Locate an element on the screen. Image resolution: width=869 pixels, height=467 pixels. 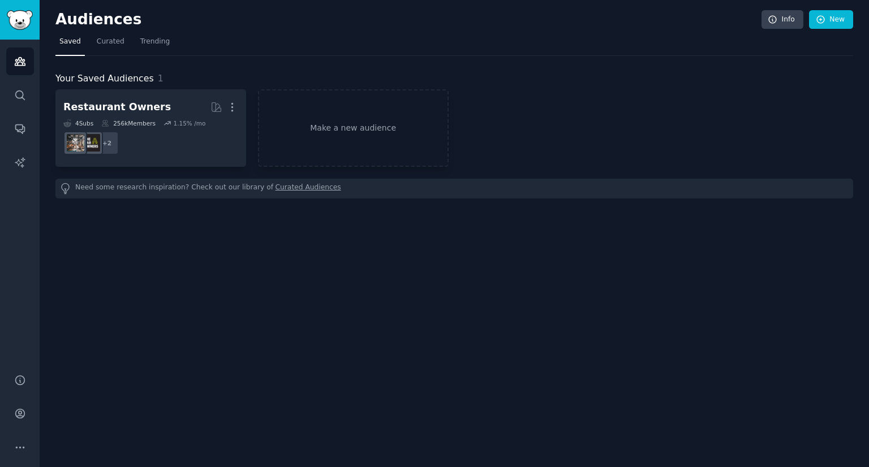
span: 1 is located at coordinates (161, 78).